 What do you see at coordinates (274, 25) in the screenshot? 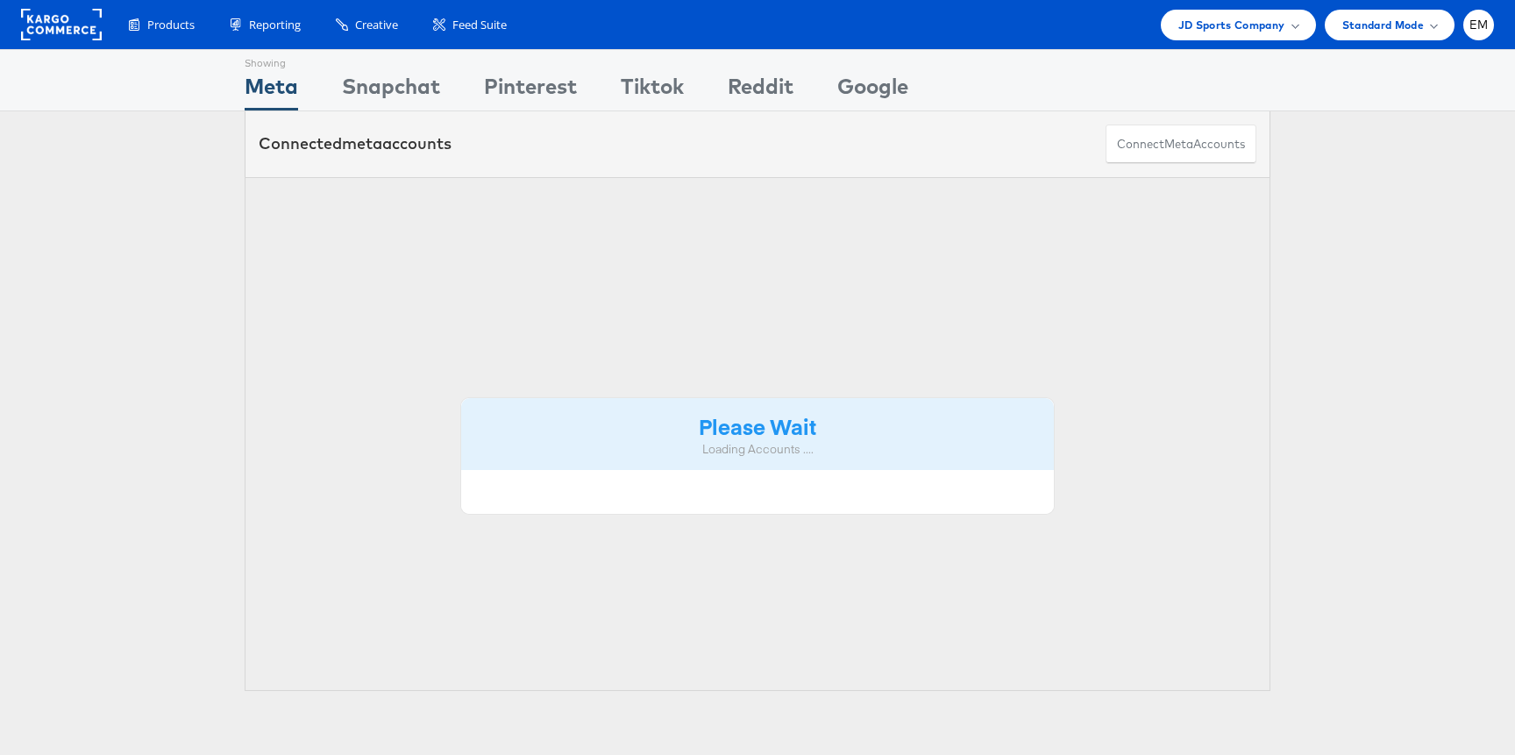
I see `span: Reporting` at bounding box center [274, 25].